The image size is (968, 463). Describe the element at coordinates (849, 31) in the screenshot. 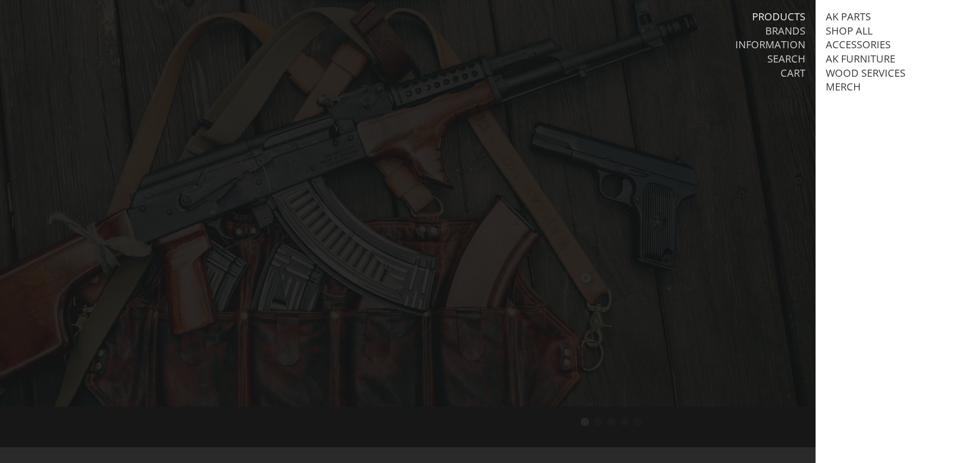

I see `a: Shop All` at that location.